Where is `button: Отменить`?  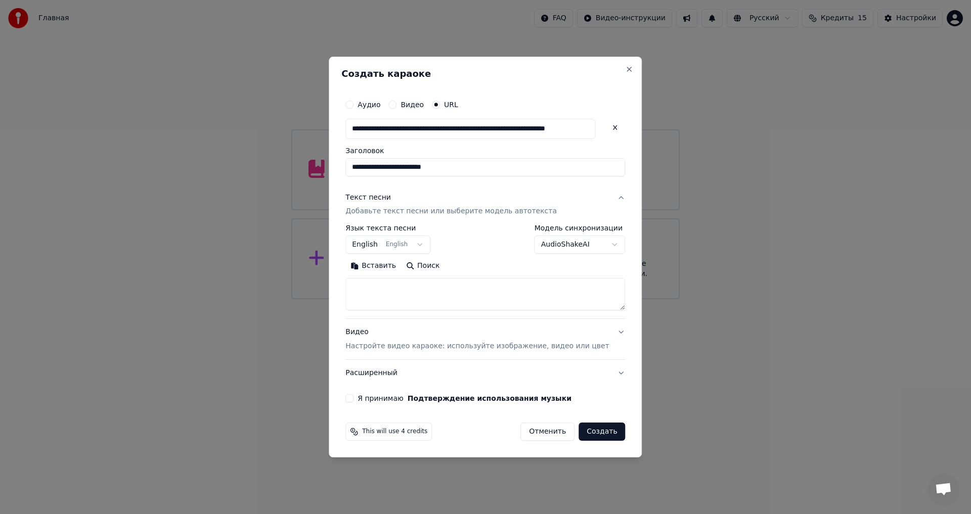 button: Отменить is located at coordinates (547, 432).